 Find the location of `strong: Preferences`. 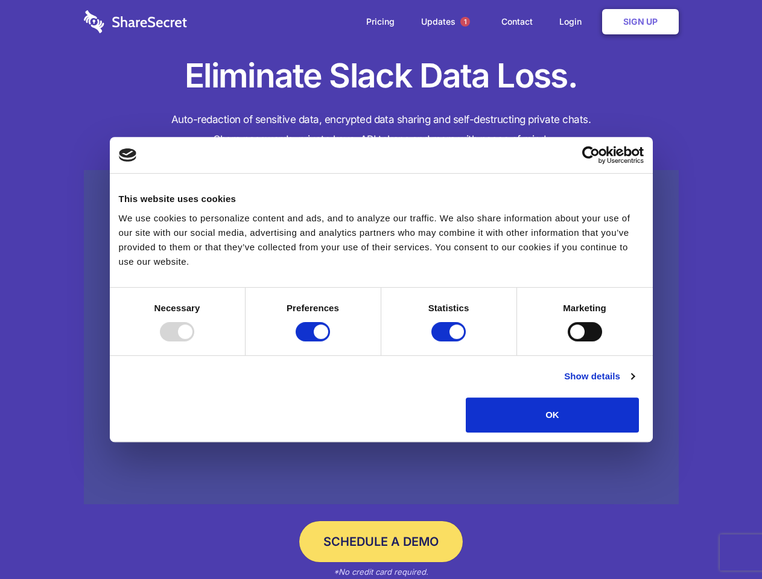

strong: Preferences is located at coordinates (312, 308).